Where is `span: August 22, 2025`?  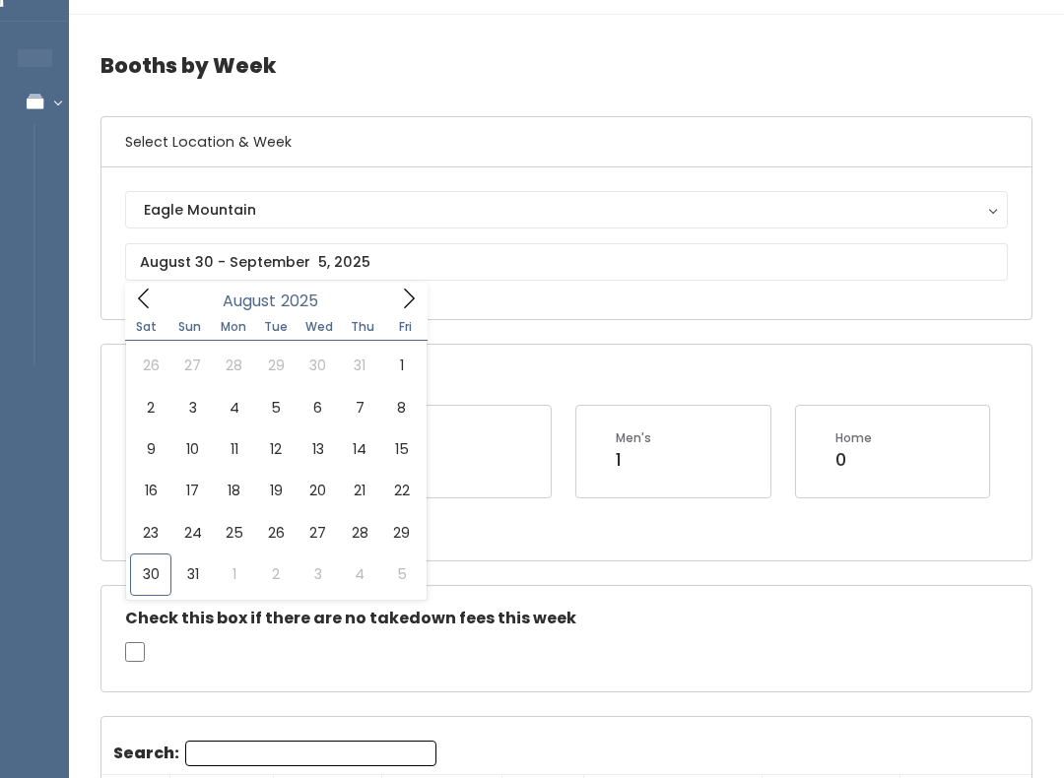 span: August 22, 2025 is located at coordinates (401, 490).